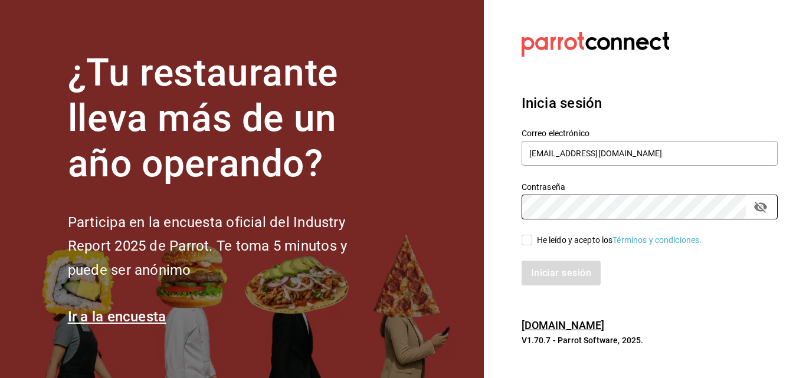 This screenshot has width=806, height=378. I want to click on div: He leído y acepto los, so click(620, 240).